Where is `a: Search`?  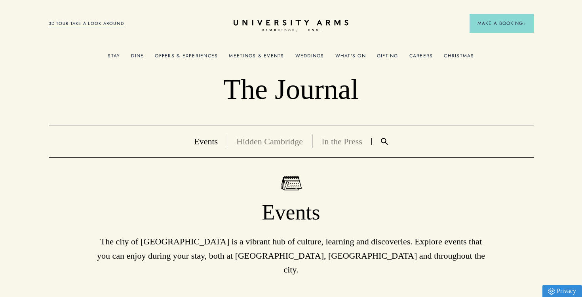
a: Search is located at coordinates (385, 141).